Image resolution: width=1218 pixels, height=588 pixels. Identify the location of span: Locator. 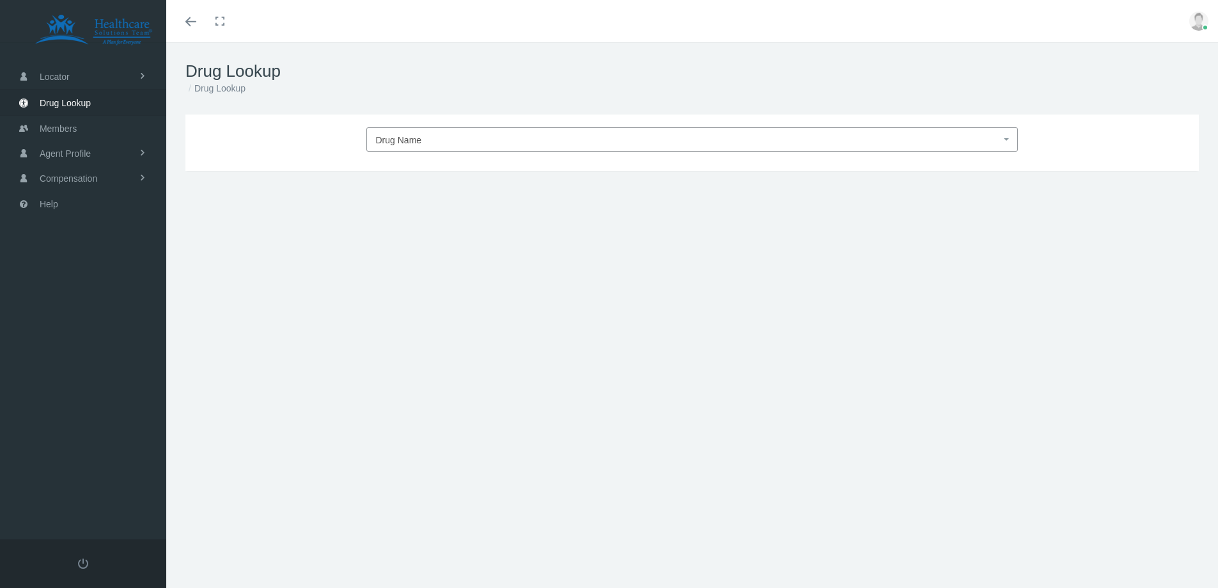
(54, 77).